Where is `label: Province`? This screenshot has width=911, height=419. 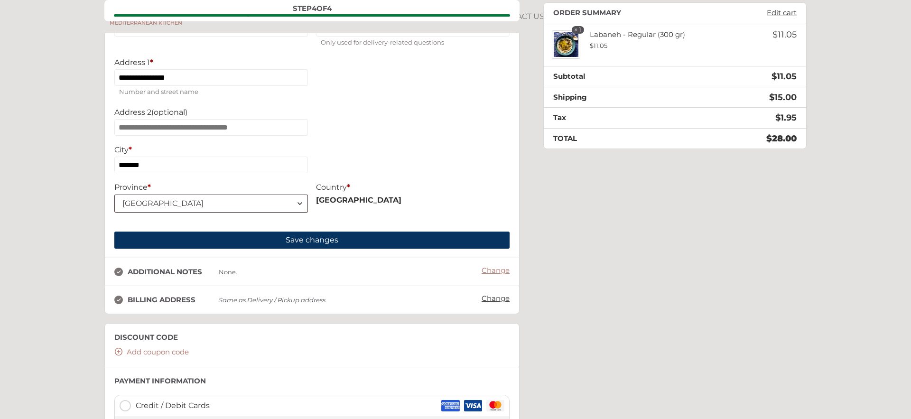
label: Province is located at coordinates (211, 187).